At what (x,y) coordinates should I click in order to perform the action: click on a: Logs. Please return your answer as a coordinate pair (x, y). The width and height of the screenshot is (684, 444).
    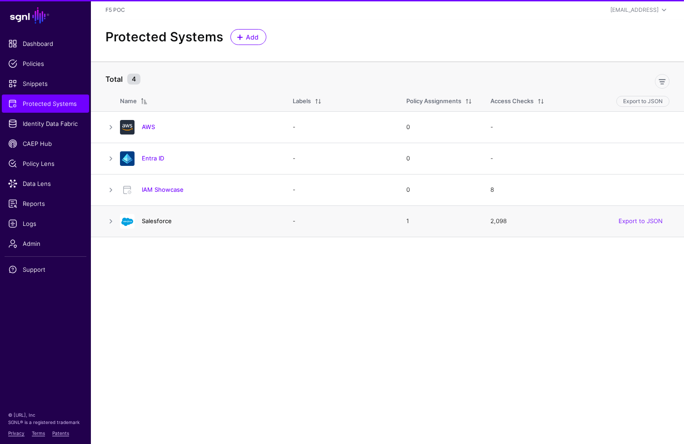
    Looking at the image, I should click on (45, 224).